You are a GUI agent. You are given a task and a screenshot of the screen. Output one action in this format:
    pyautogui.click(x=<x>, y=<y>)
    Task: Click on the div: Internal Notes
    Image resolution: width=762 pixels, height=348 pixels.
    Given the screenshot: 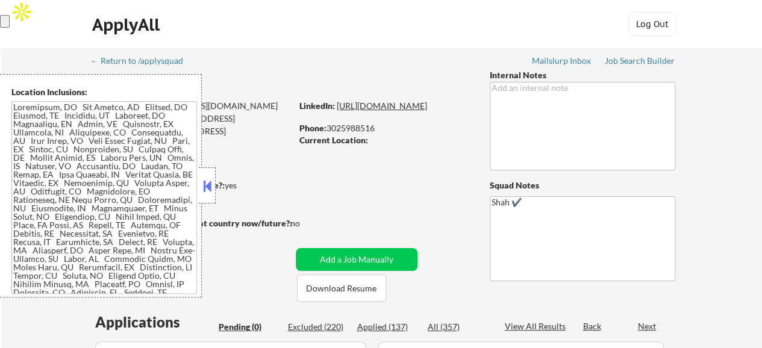 What is the action you would take?
    pyautogui.click(x=583, y=75)
    